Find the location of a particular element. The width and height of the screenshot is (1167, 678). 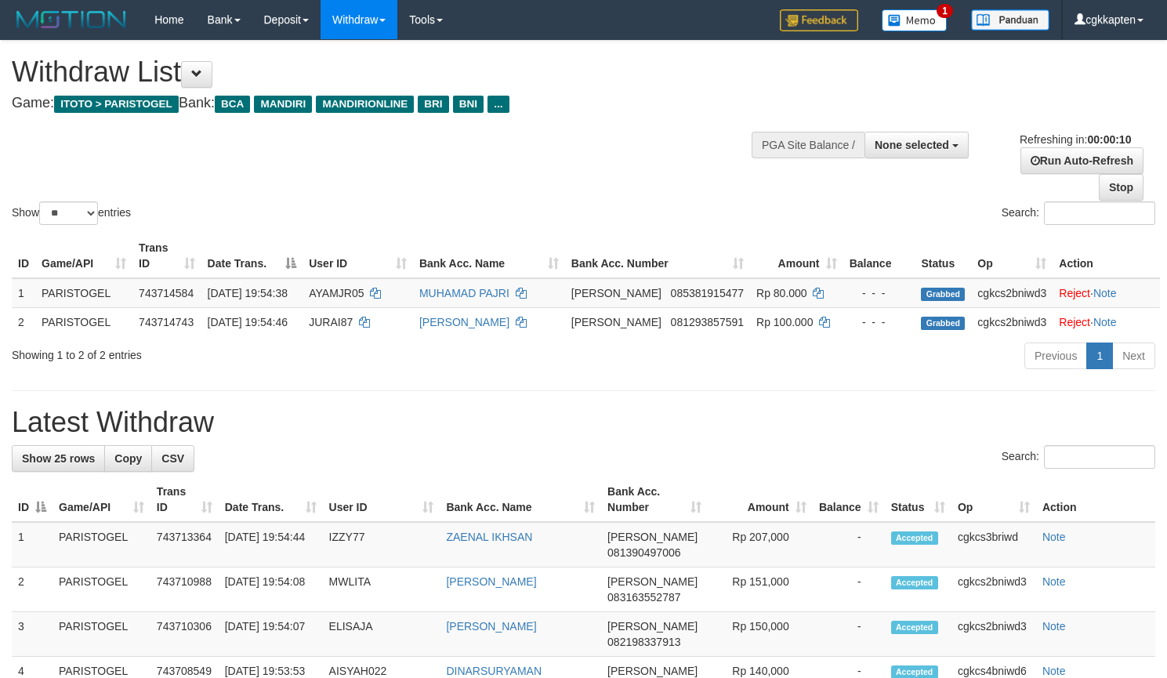

a: CSV is located at coordinates (172, 459).